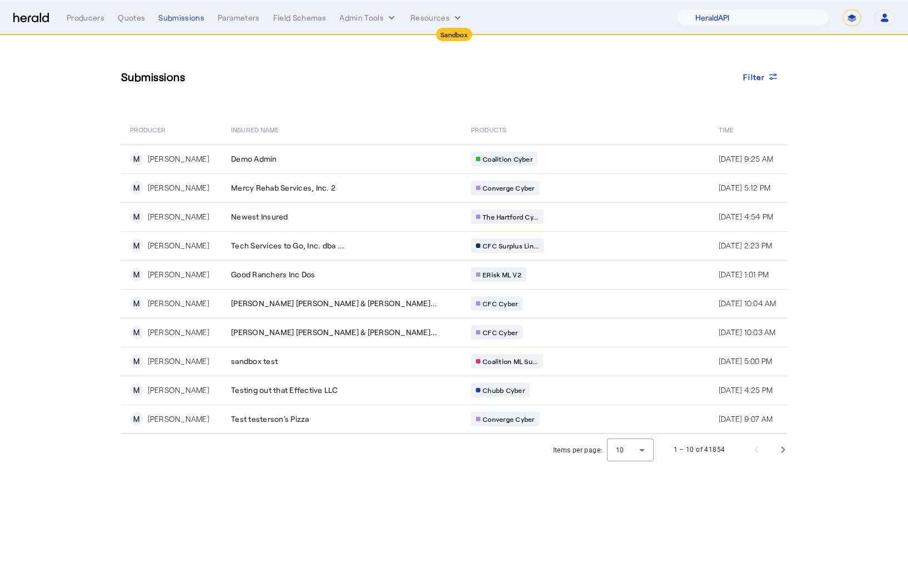 Image resolution: width=908 pixels, height=578 pixels. Describe the element at coordinates (259, 217) in the screenshot. I see `span: Newest Insured` at that location.